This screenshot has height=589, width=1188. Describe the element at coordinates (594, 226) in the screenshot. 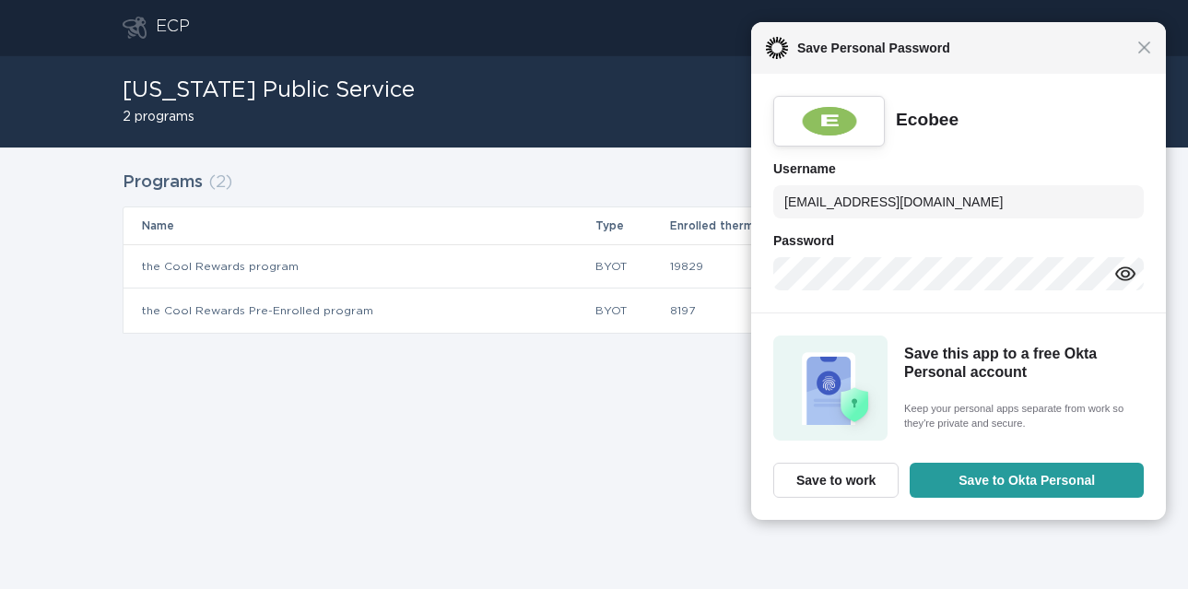

I see `tr: Table Headers` at that location.